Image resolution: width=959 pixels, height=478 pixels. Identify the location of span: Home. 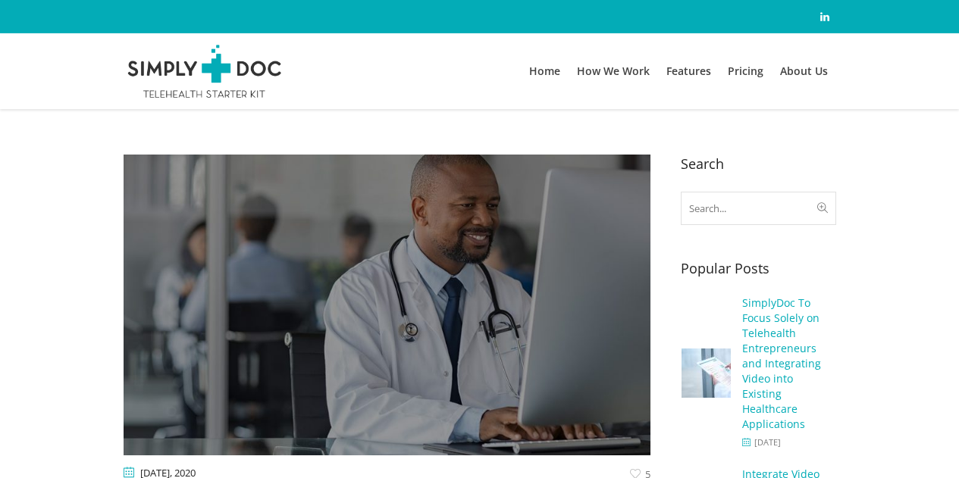
(544, 70).